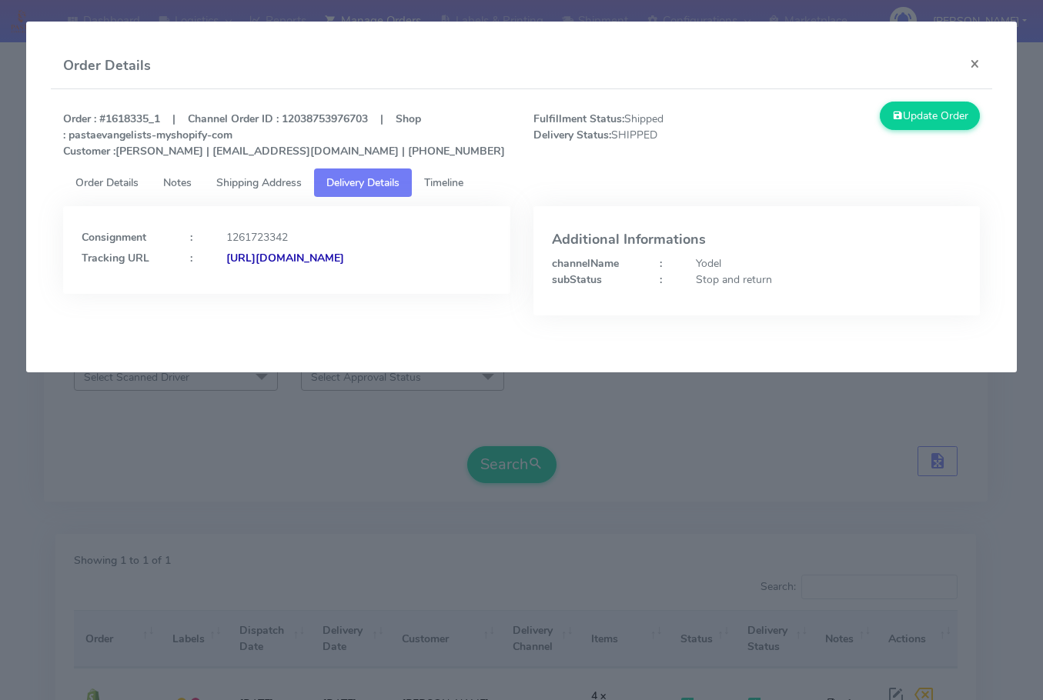 Image resolution: width=1043 pixels, height=700 pixels. I want to click on strong: Consignment, so click(114, 237).